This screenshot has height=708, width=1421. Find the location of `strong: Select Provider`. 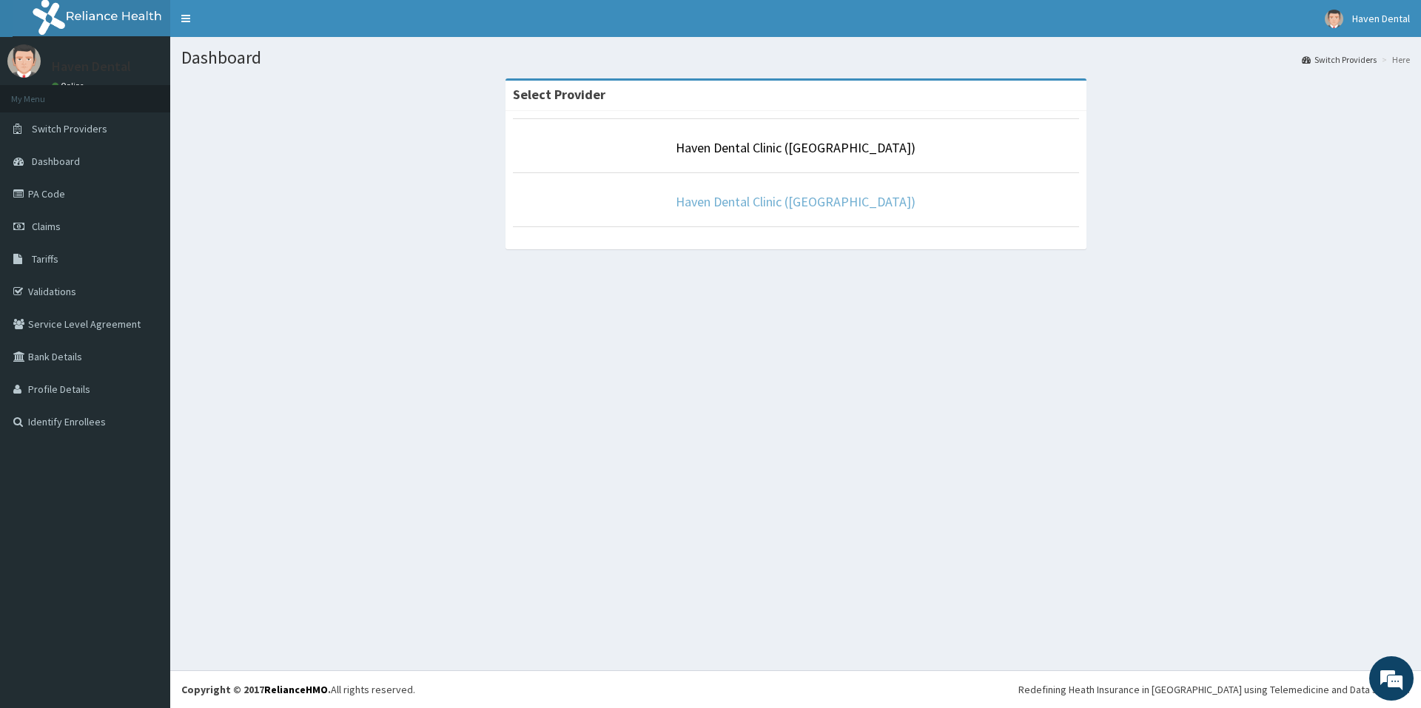

strong: Select Provider is located at coordinates (559, 94).